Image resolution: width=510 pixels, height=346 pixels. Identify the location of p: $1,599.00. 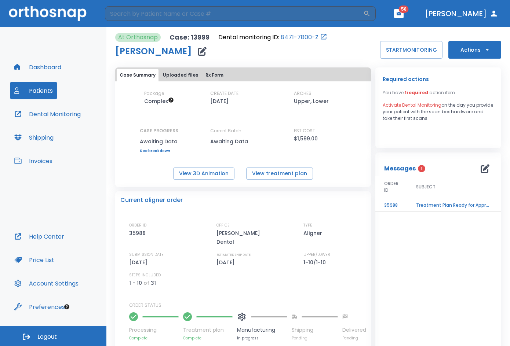
(306, 139).